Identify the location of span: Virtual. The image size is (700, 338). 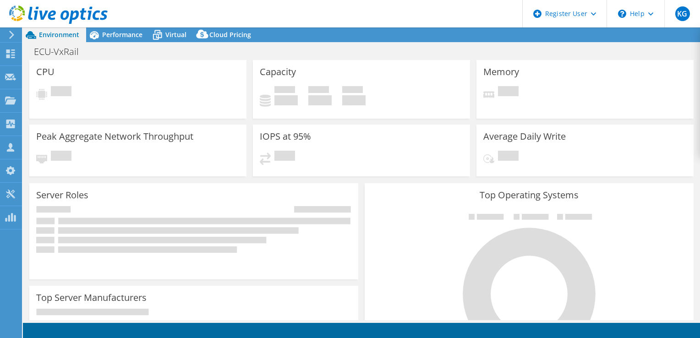
(176, 34).